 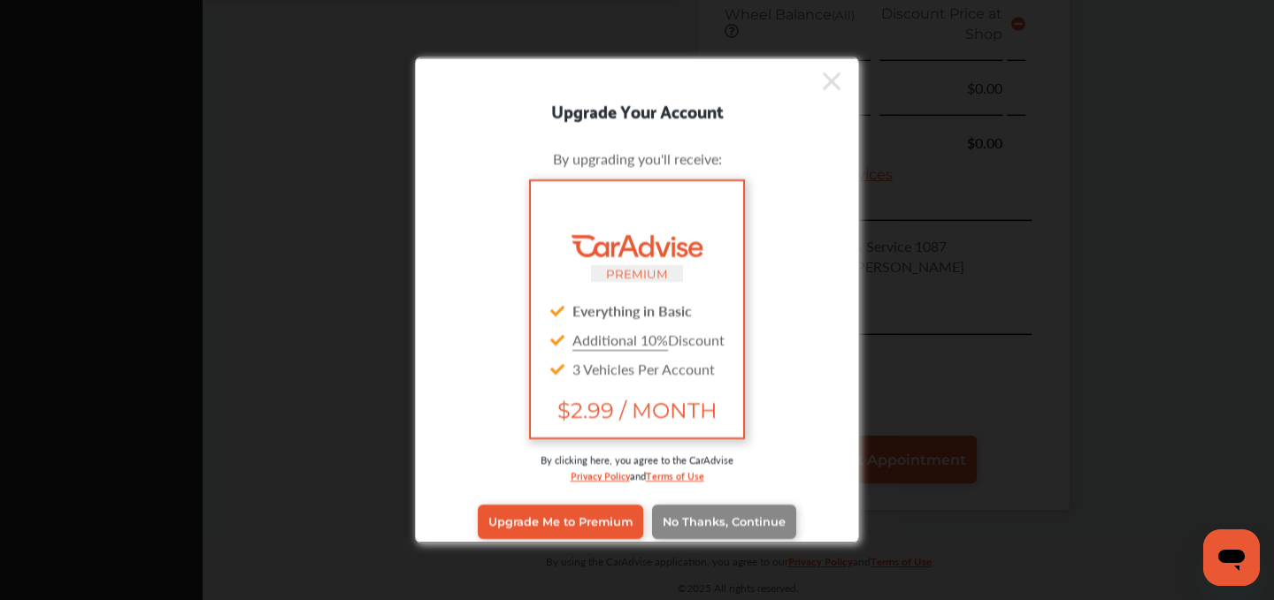 What do you see at coordinates (648, 339) in the screenshot?
I see `span: Discount` at bounding box center [648, 339].